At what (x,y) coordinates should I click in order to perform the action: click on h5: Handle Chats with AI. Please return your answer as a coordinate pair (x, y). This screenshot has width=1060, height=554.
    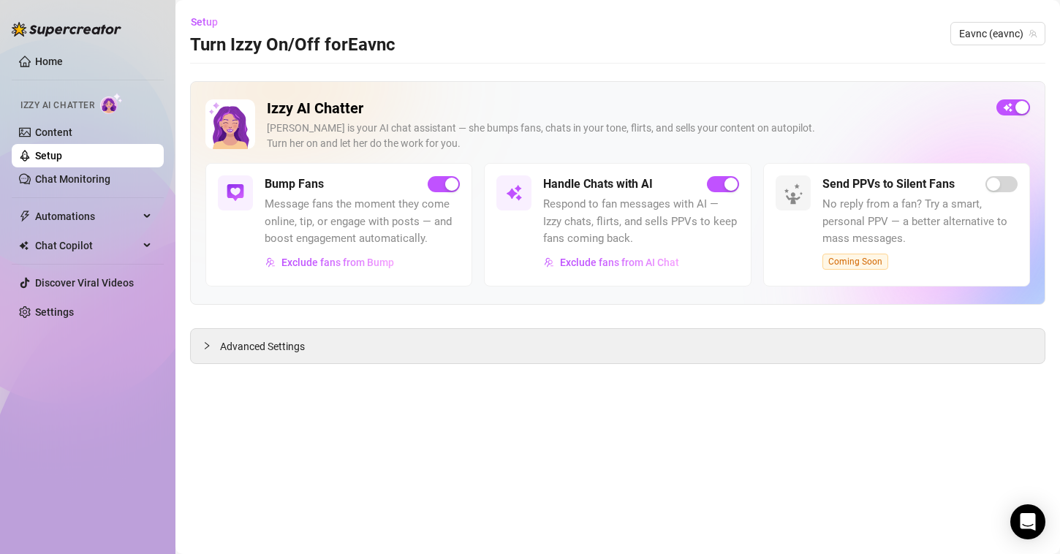
    Looking at the image, I should click on (598, 184).